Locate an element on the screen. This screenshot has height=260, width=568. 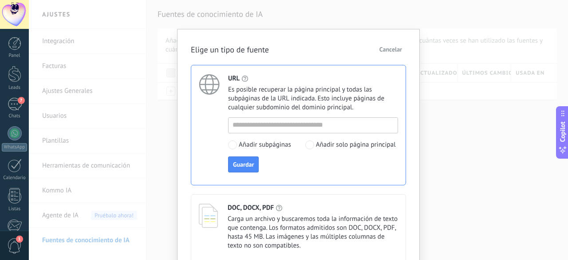
div: Panel is located at coordinates (15, 55).